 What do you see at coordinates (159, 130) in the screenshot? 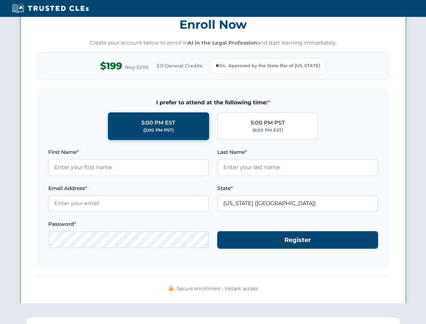
I see `div: (2:00 PM PST)` at bounding box center [159, 130].